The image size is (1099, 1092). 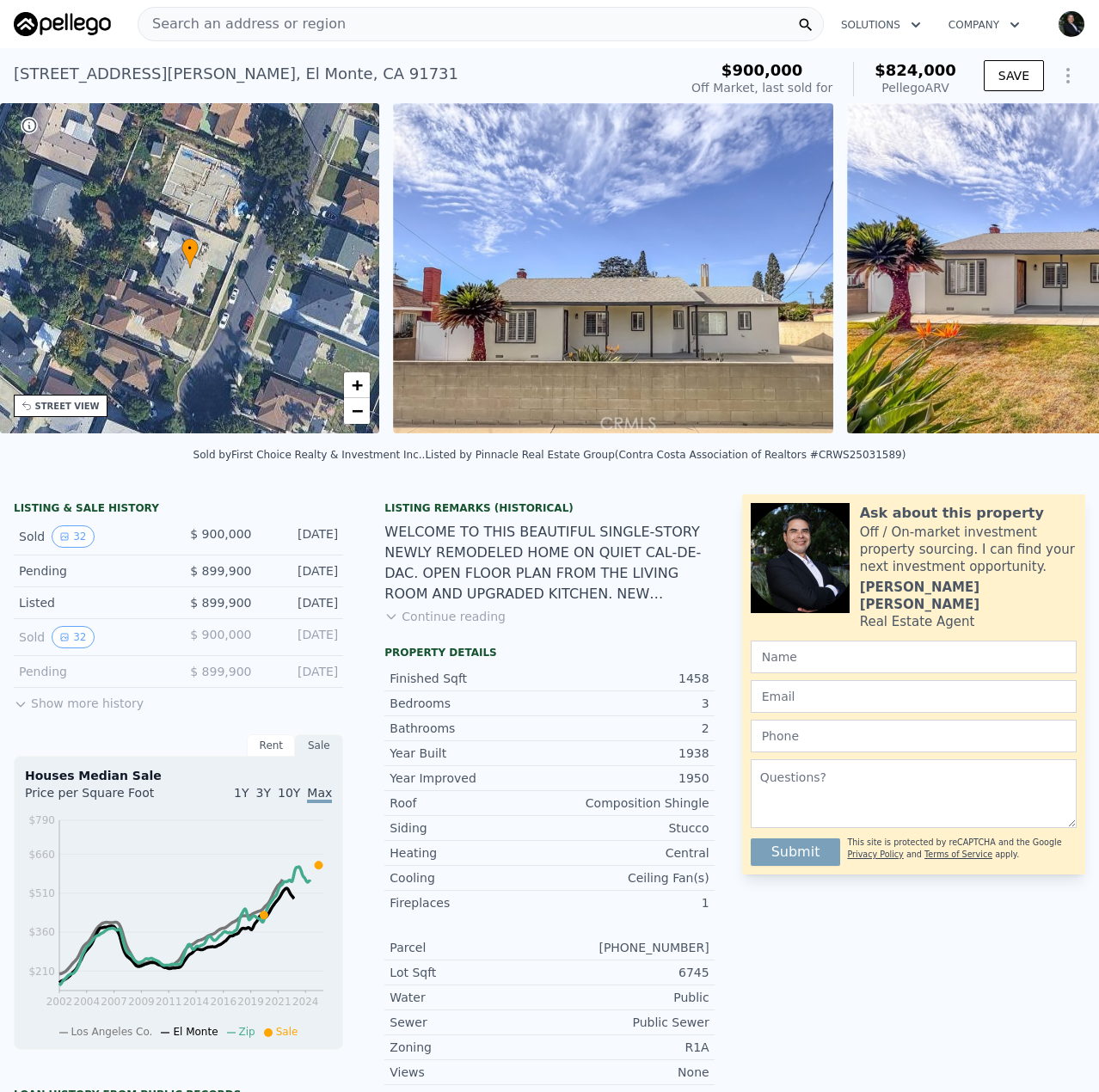 What do you see at coordinates (958, 854) in the screenshot?
I see `a: Terms of Service` at bounding box center [958, 854].